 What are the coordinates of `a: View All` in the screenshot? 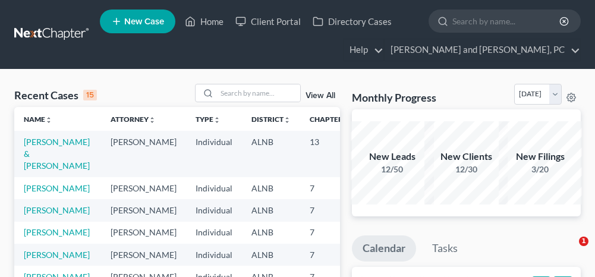 It's located at (320, 96).